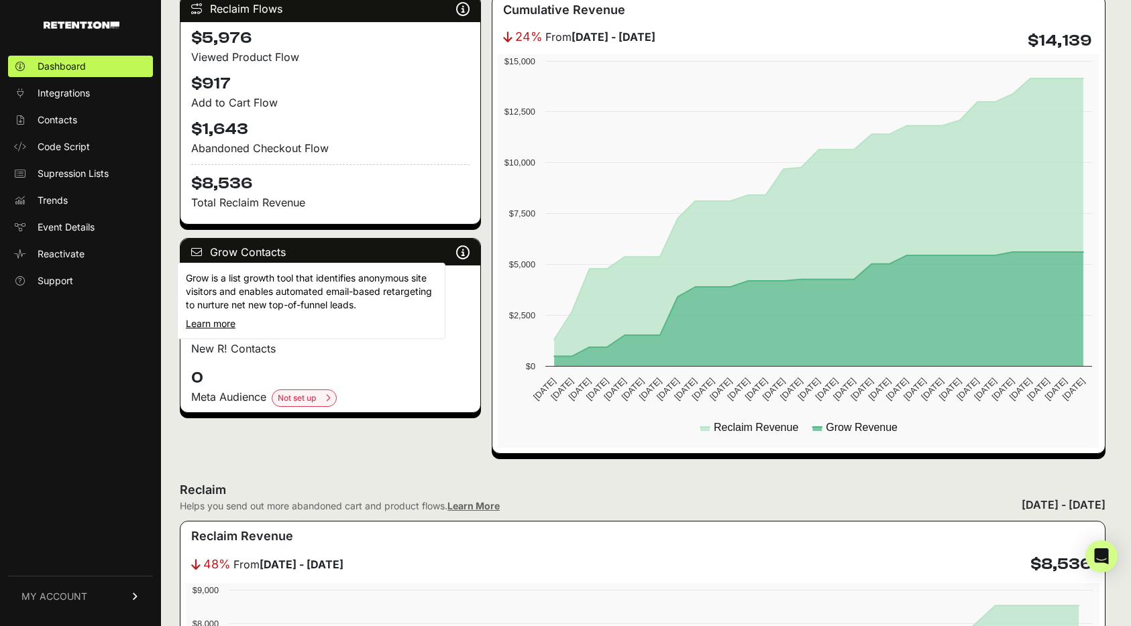  What do you see at coordinates (520, 111) in the screenshot?
I see `text: $12,500` at bounding box center [520, 111].